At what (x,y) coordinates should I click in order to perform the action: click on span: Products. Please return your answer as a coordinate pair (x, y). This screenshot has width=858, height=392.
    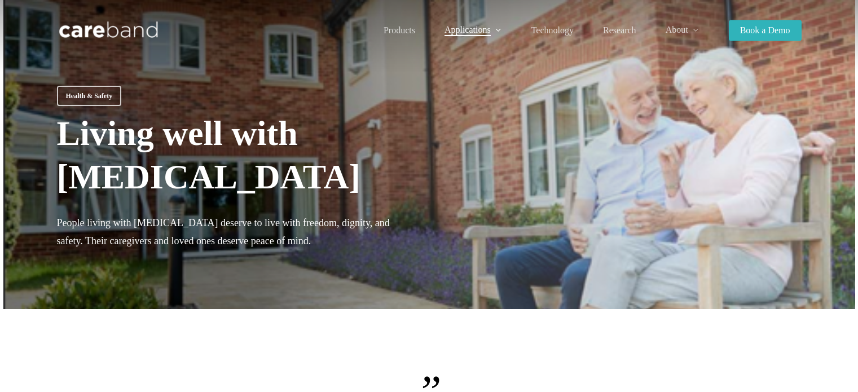
    Looking at the image, I should click on (400, 30).